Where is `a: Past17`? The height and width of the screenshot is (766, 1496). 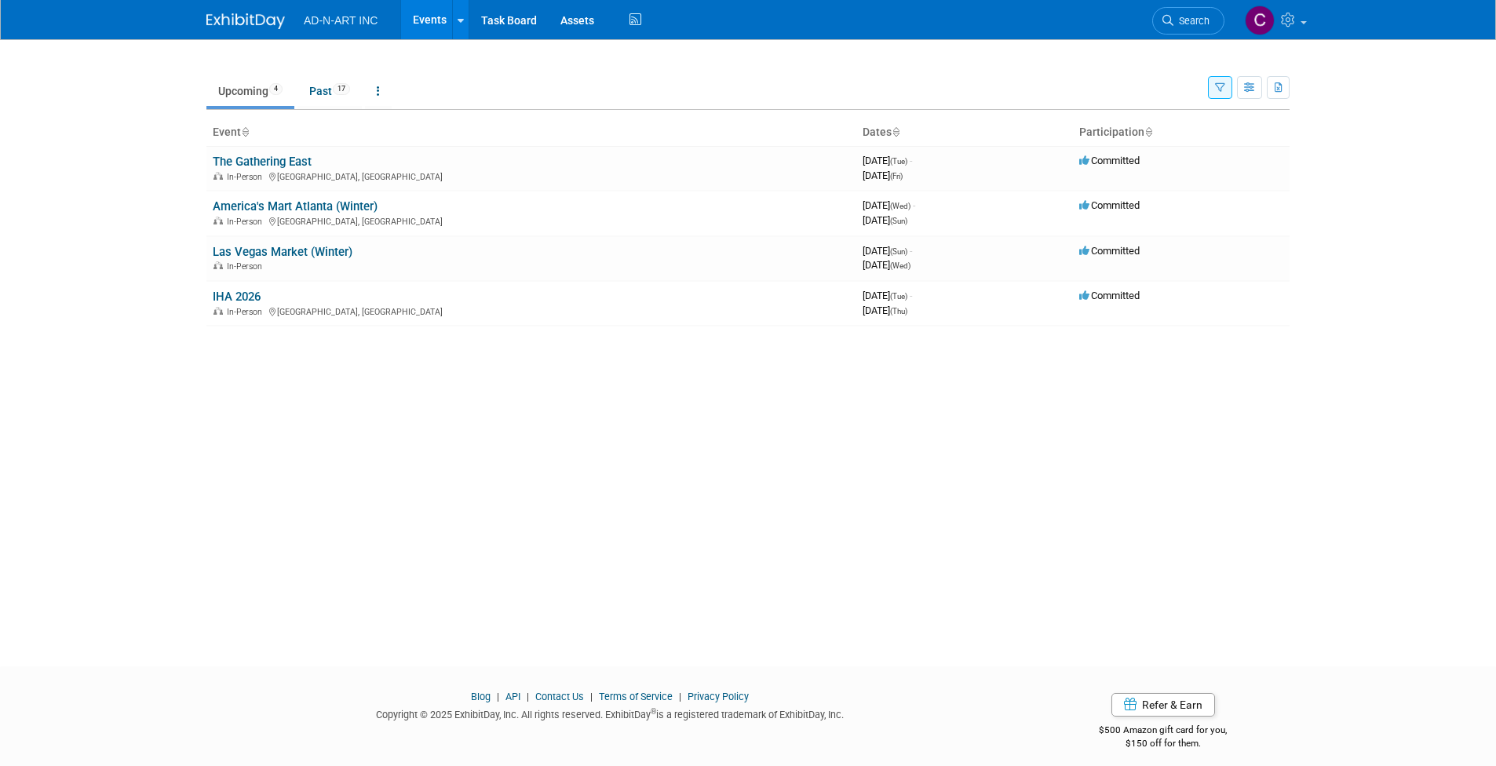 a: Past17 is located at coordinates (330, 91).